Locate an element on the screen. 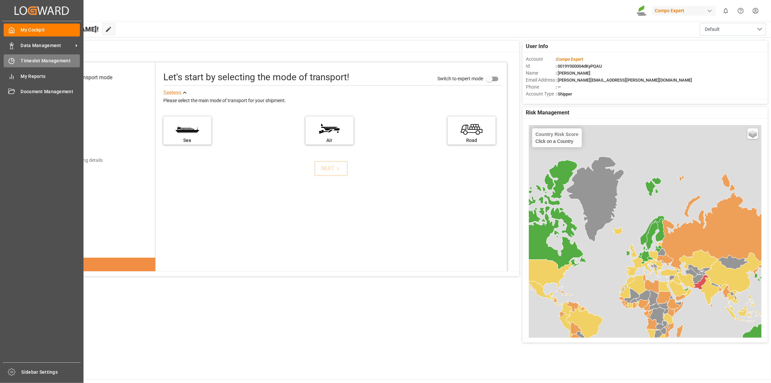 Image resolution: width=771 pixels, height=383 pixels. a: Layers is located at coordinates (753, 134).